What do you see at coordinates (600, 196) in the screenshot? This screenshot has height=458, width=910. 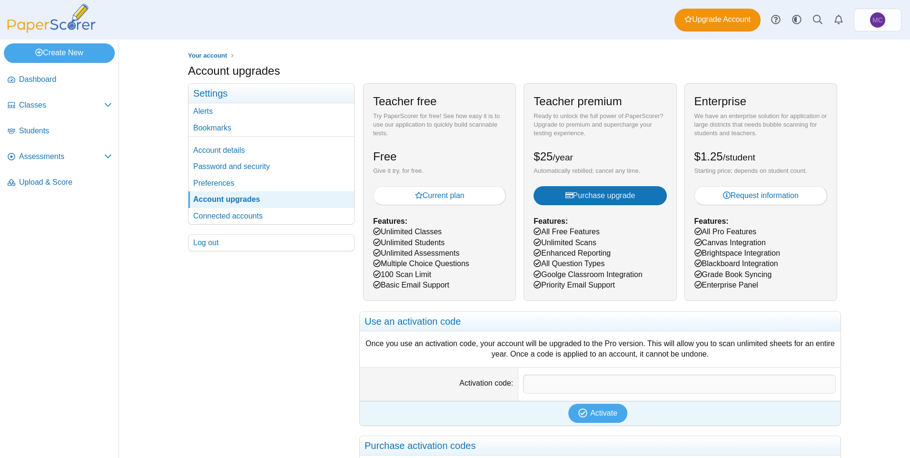 I see `button: Purchase upgrade` at bounding box center [600, 196].